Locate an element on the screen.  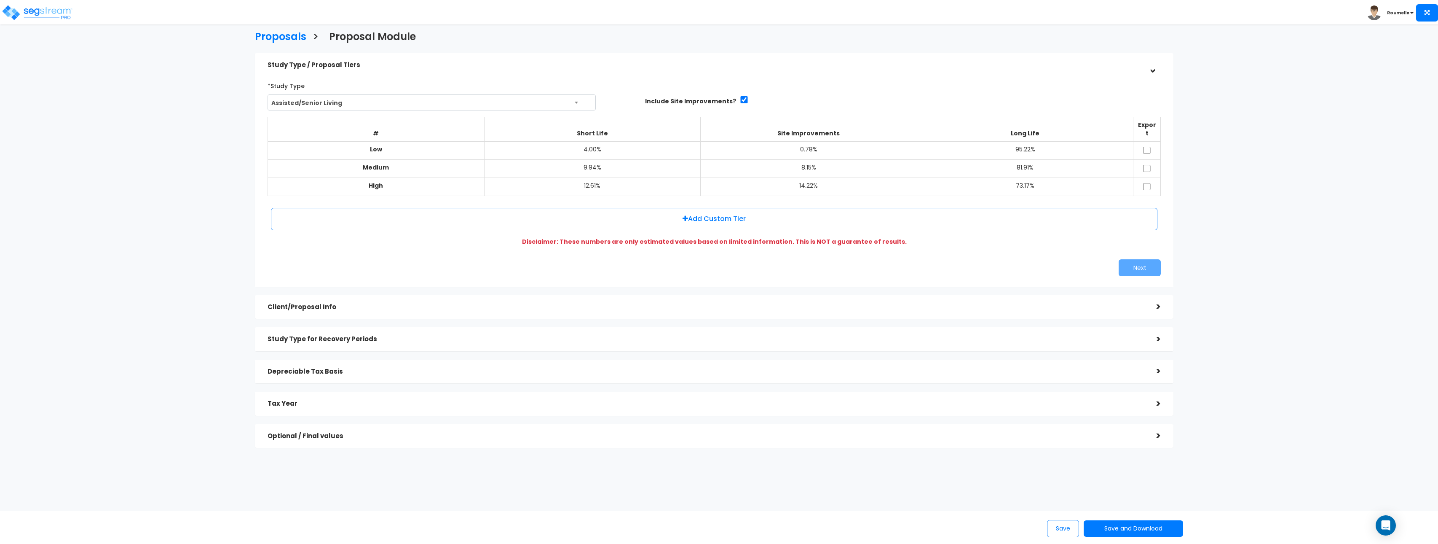
td: 73.17% is located at coordinates (1025, 187).